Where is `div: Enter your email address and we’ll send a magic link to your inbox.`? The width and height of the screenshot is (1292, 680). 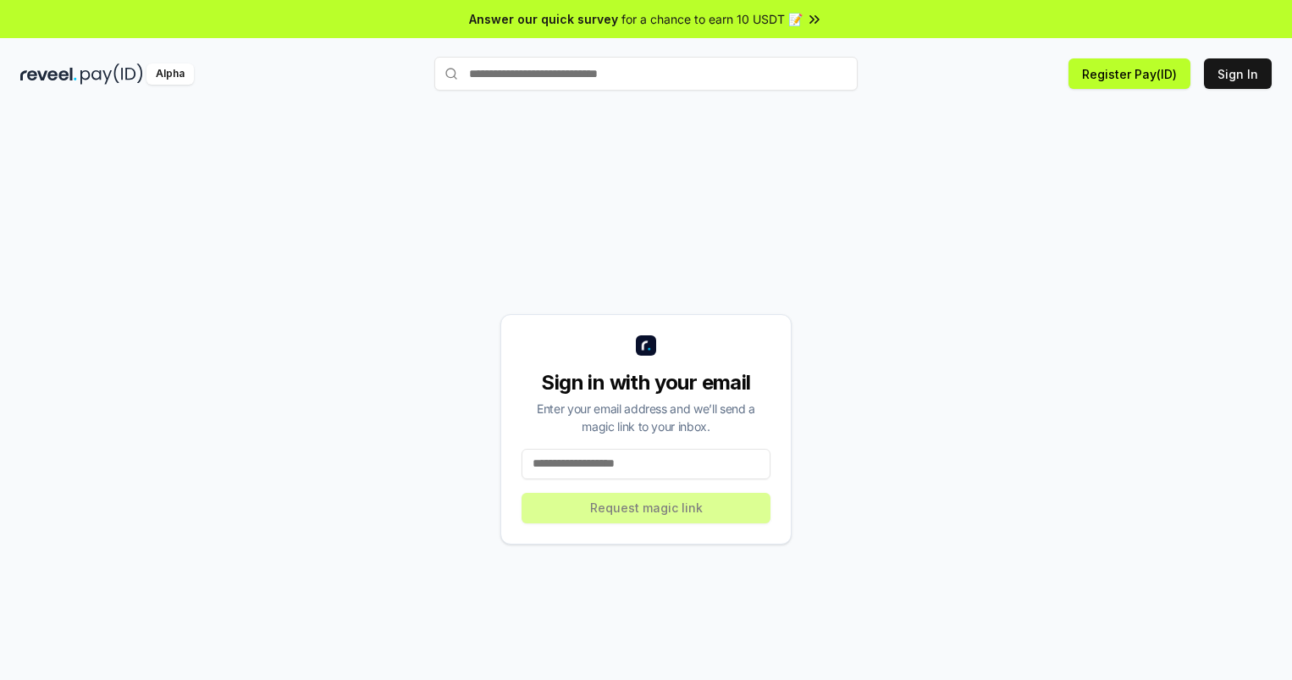 div: Enter your email address and we’ll send a magic link to your inbox. is located at coordinates (646, 417).